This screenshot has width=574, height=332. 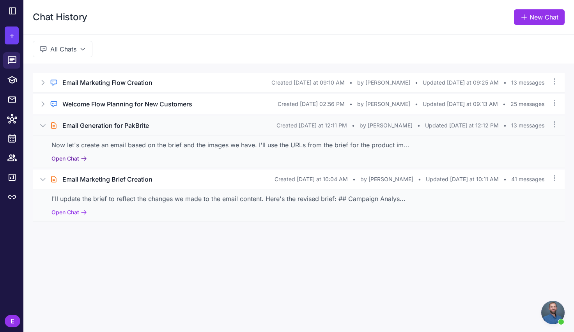 What do you see at coordinates (60, 17) in the screenshot?
I see `h1: Chat History` at bounding box center [60, 17].